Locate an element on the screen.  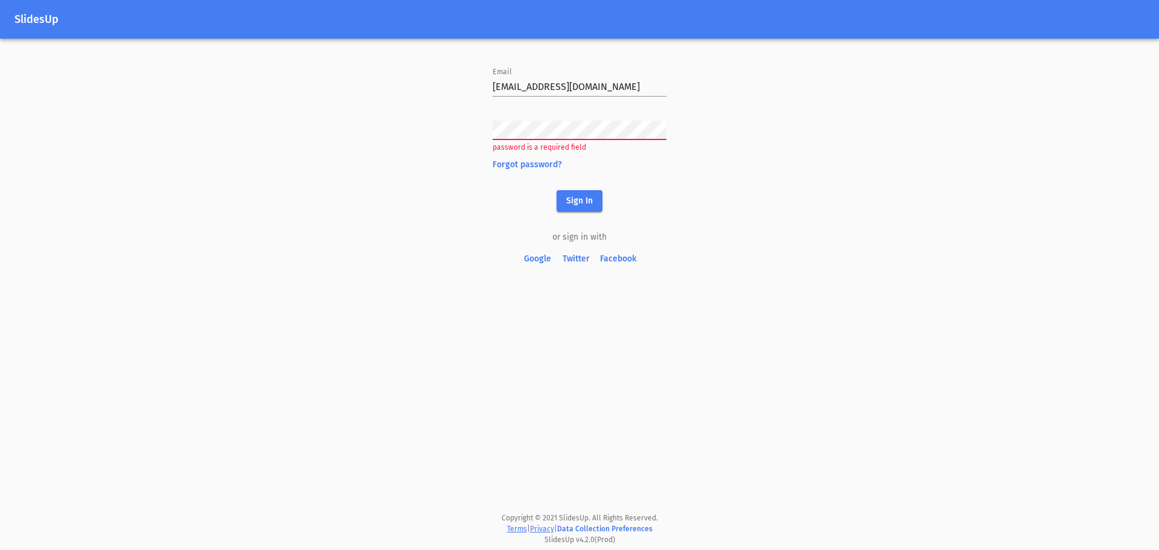
span: Google is located at coordinates (537, 259).